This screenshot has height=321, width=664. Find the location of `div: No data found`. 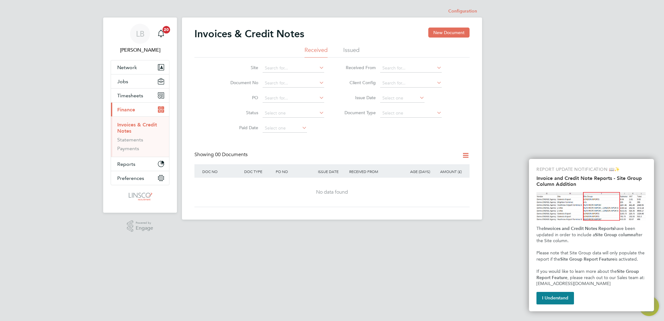

div: No data found is located at coordinates (332, 192).